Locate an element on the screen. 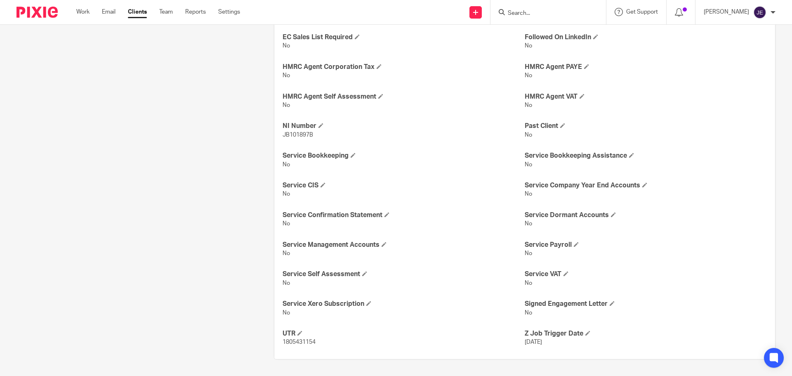  h4: Service Self Assessment is located at coordinates (404, 274).